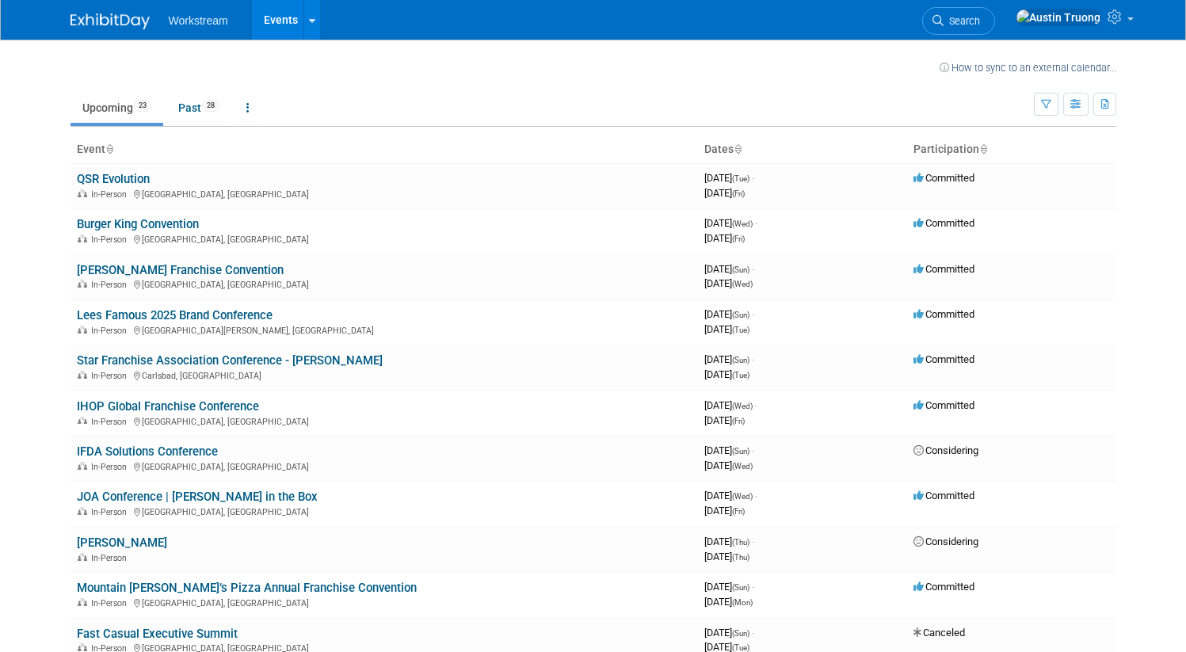 The image size is (1186, 652). What do you see at coordinates (109, 149) in the screenshot?
I see `a: Sort by Event Name` at bounding box center [109, 149].